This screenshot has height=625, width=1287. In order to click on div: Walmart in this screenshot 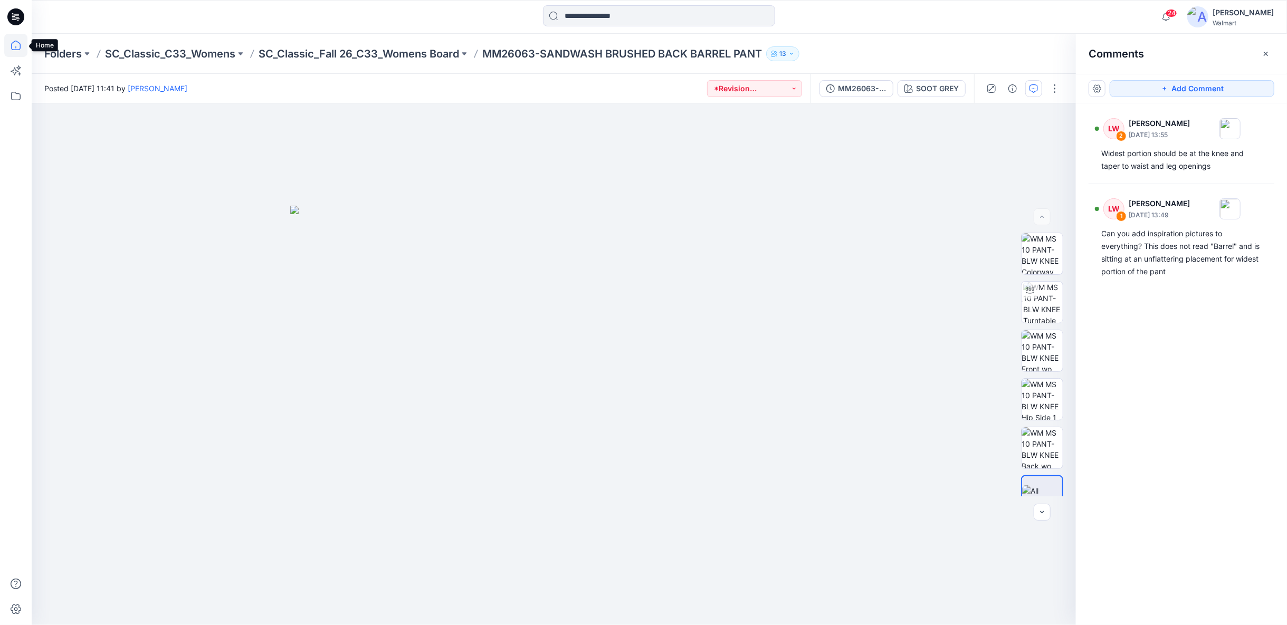, I will do `click(1243, 23)`.